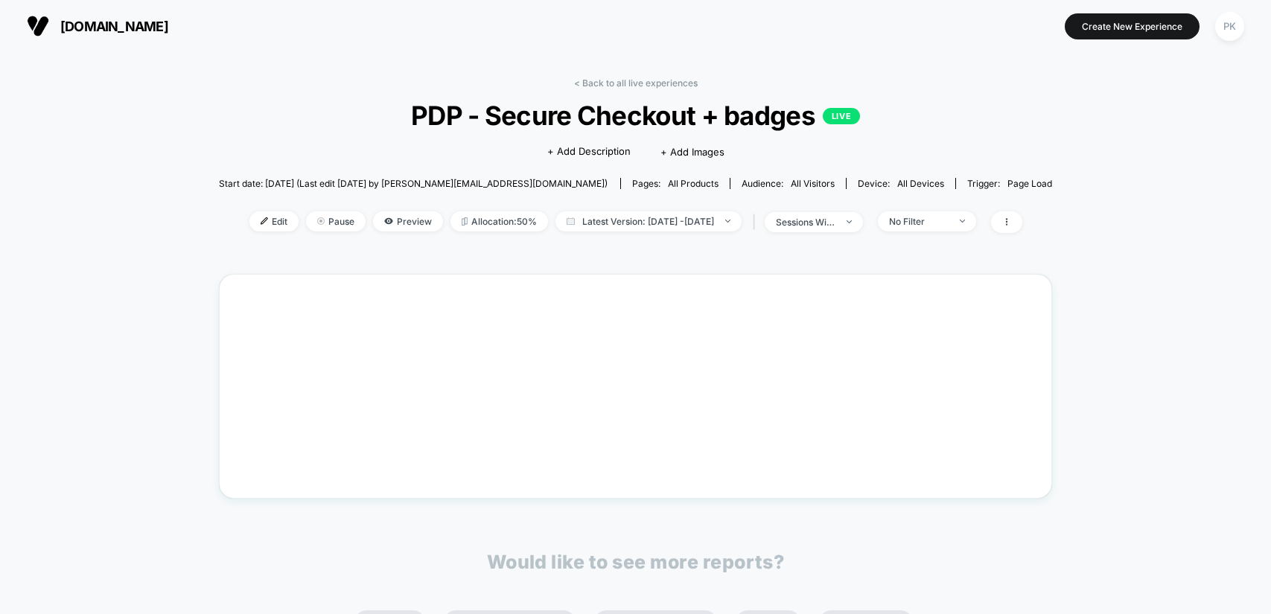  Describe the element at coordinates (499, 221) in the screenshot. I see `span: Allocation: 50%` at that location.